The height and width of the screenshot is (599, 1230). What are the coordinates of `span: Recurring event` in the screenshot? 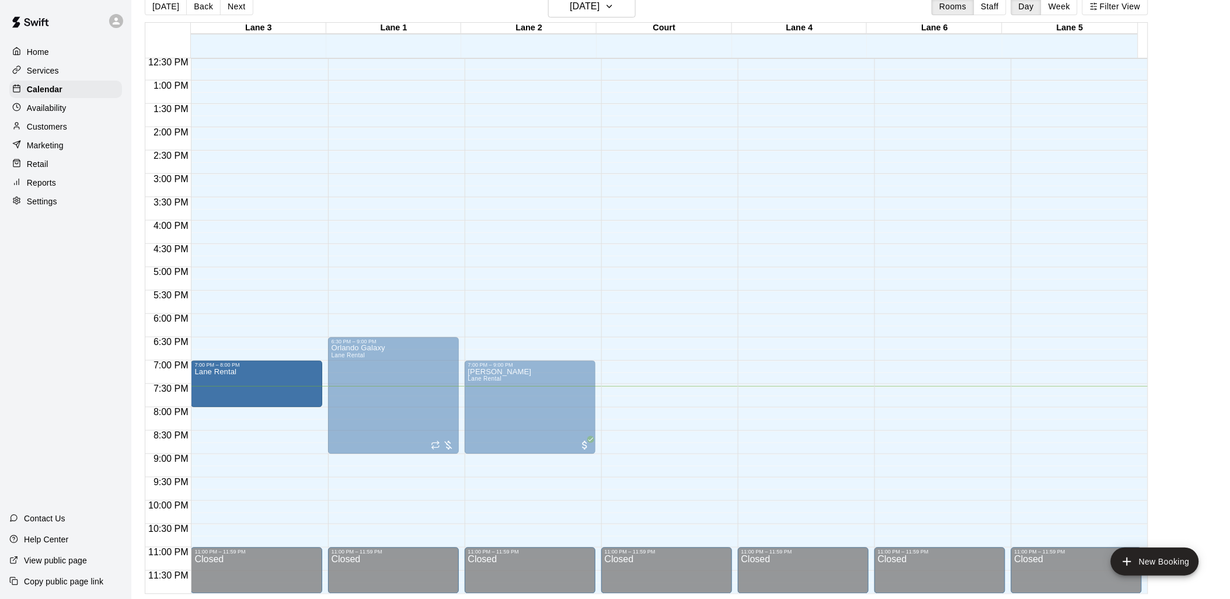 It's located at (436, 446).